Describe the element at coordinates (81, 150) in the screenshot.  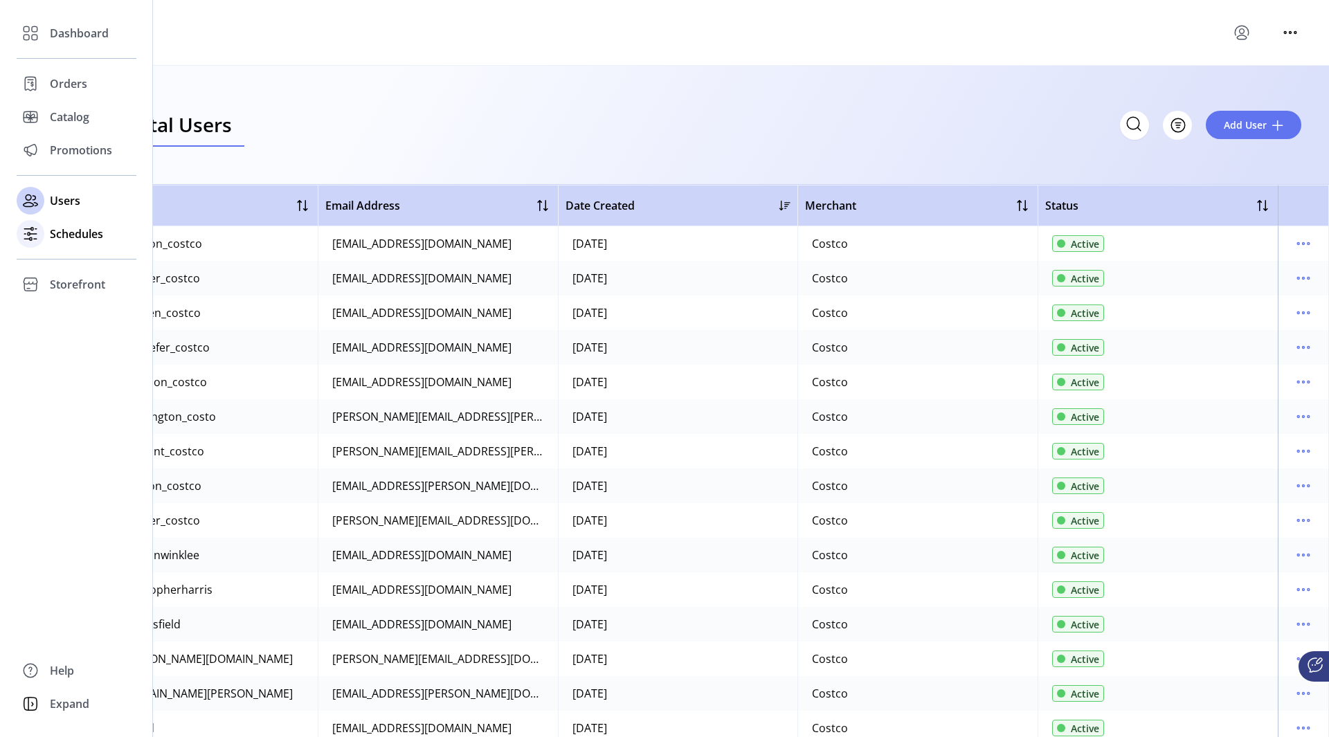
I see `span: Promotions` at that location.